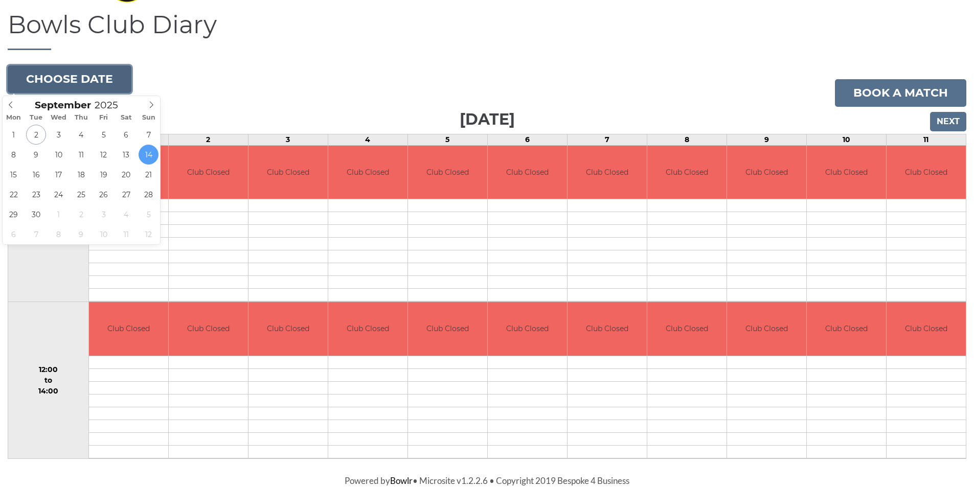 Image resolution: width=974 pixels, height=487 pixels. What do you see at coordinates (687, 140) in the screenshot?
I see `td: 8` at bounding box center [687, 140].